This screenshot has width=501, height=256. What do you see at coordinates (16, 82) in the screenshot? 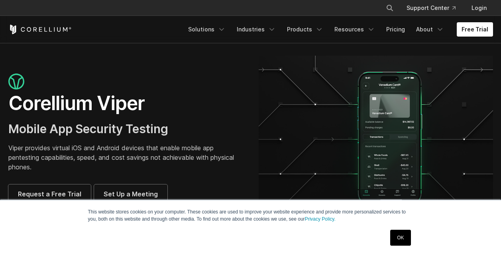
I see `img: viper_icon_large` at bounding box center [16, 82].